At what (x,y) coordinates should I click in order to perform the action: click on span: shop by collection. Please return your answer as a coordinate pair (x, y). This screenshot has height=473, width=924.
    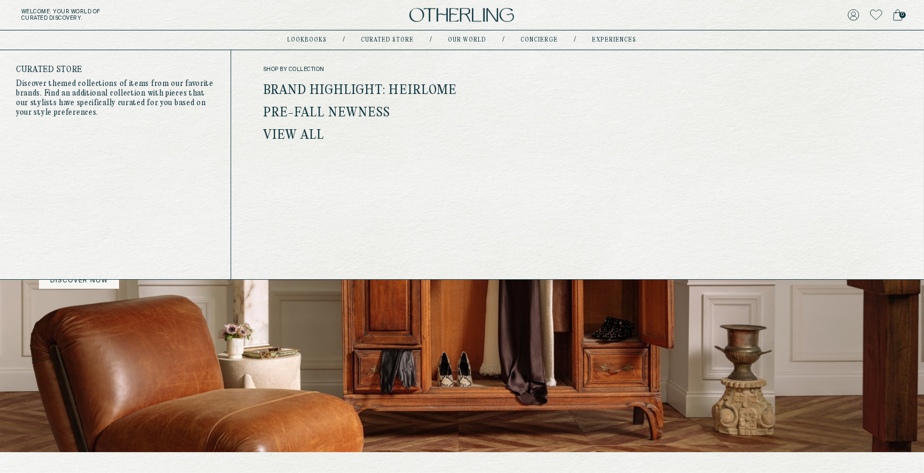
    Looking at the image, I should click on (370, 69).